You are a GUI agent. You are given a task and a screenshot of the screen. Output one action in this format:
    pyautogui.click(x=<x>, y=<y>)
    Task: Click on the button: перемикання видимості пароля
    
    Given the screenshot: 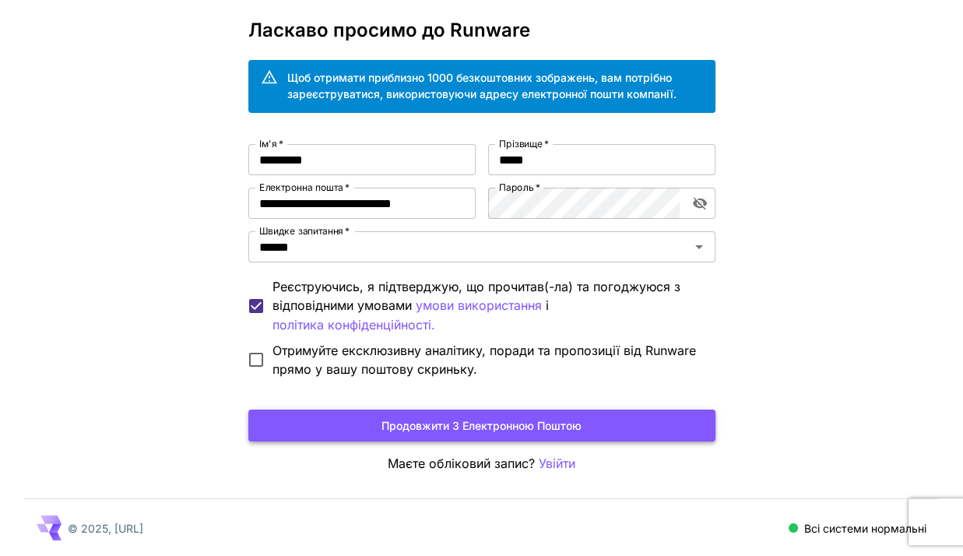 What is the action you would take?
    pyautogui.click(x=700, y=203)
    